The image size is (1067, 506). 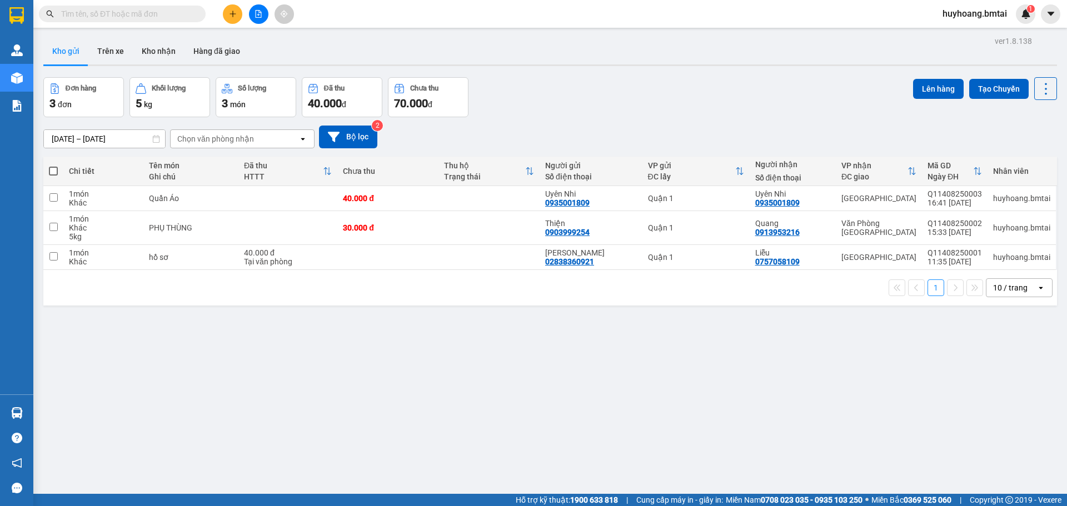 What do you see at coordinates (17, 106) in the screenshot?
I see `img: solution-icon` at bounding box center [17, 106].